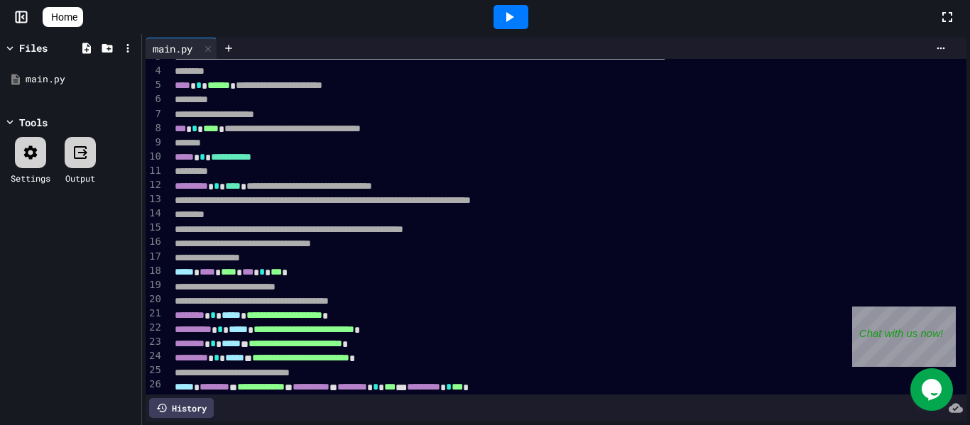  What do you see at coordinates (154, 71) in the screenshot?
I see `div: 4` at bounding box center [154, 71].